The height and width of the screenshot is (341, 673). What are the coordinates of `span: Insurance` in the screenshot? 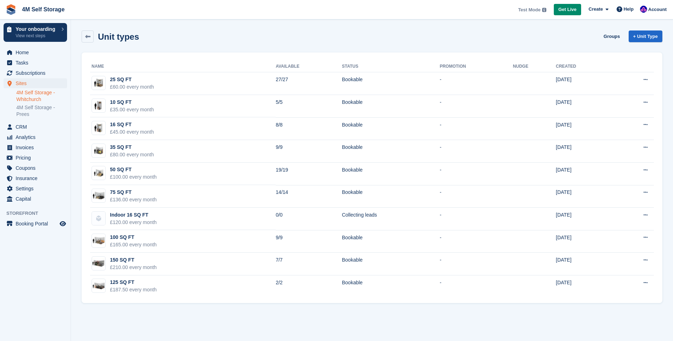 It's located at (37, 178).